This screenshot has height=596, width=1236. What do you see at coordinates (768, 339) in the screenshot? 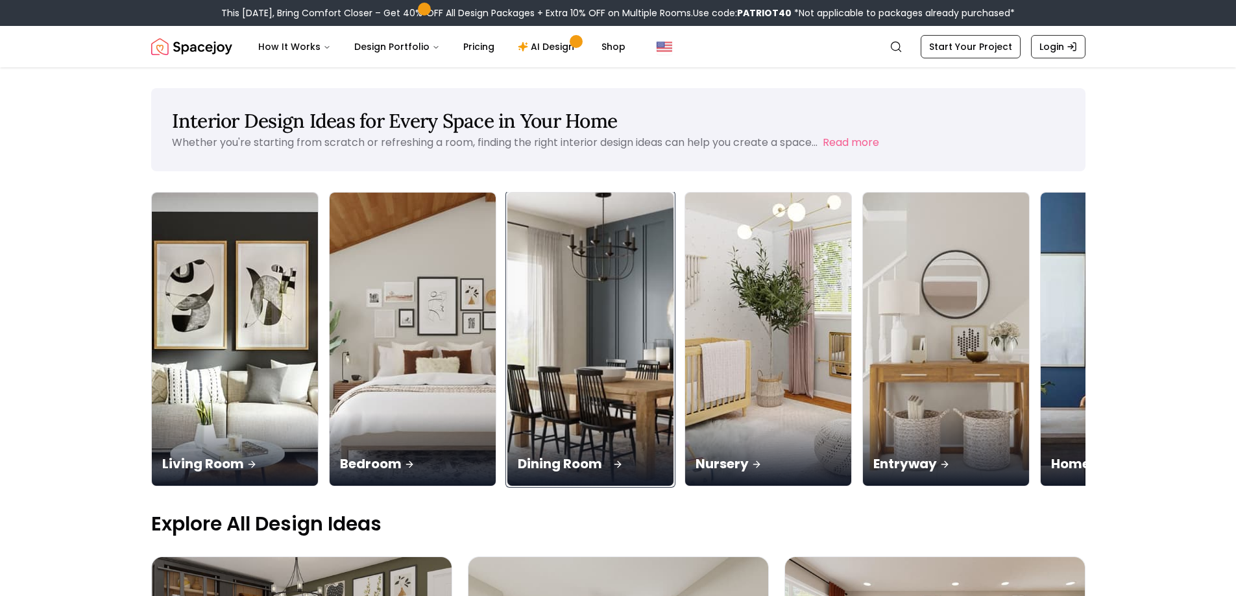
I see `img: Nursery` at bounding box center [768, 339].